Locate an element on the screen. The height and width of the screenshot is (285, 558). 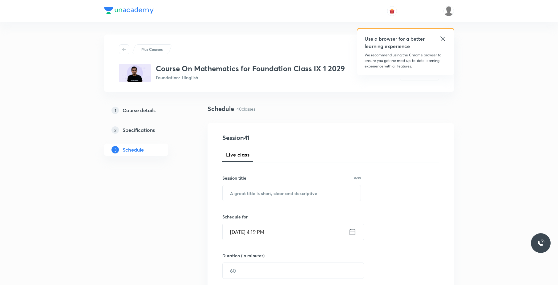
h6: Schedule for is located at coordinates (291, 216).